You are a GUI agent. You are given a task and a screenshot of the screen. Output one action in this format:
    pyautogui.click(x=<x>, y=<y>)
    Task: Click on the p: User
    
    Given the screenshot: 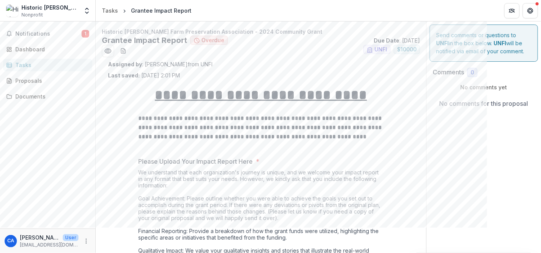 What is the action you would take?
    pyautogui.click(x=70, y=237)
    